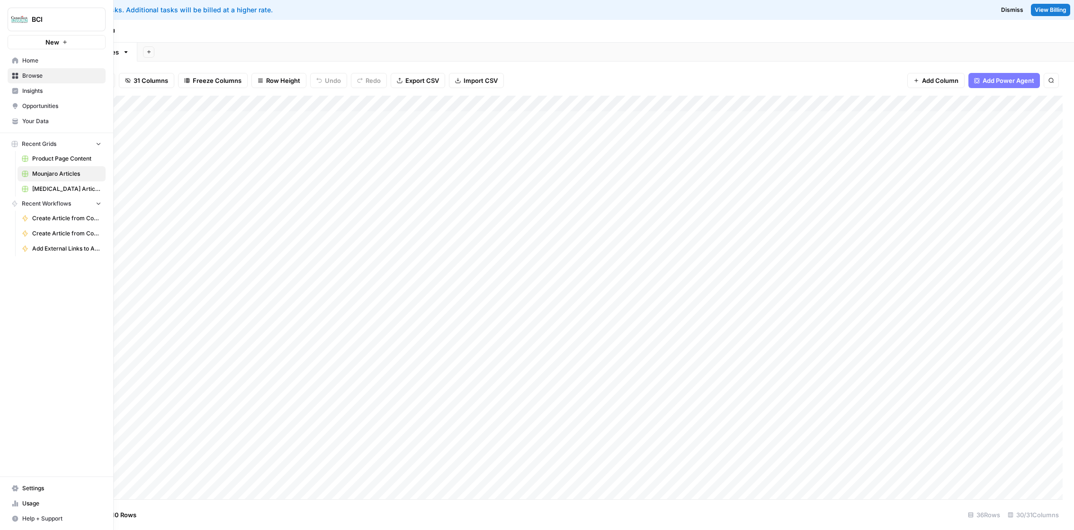  I want to click on div: 30/31 Columns, so click(1033, 515).